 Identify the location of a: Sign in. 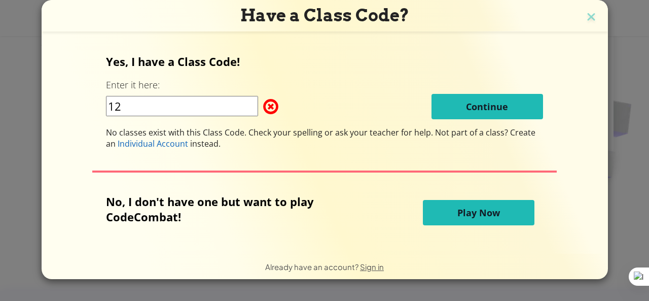
(372, 266).